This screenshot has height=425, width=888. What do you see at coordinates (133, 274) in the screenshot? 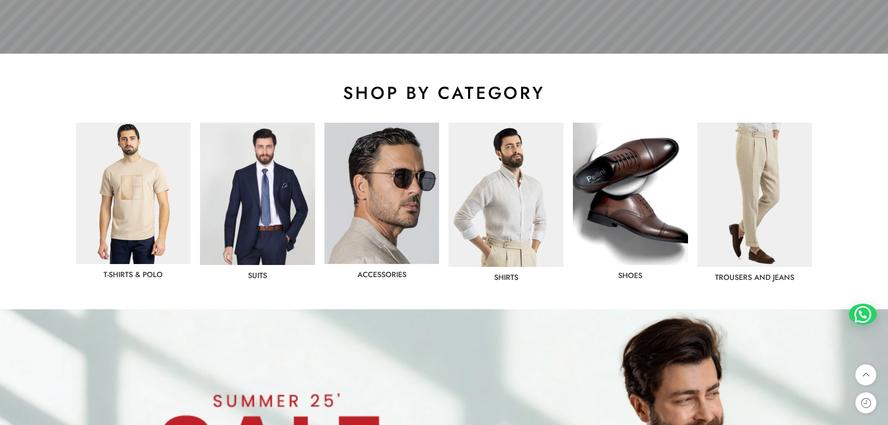
I see `a: T-Shirts & Polo` at bounding box center [133, 274].